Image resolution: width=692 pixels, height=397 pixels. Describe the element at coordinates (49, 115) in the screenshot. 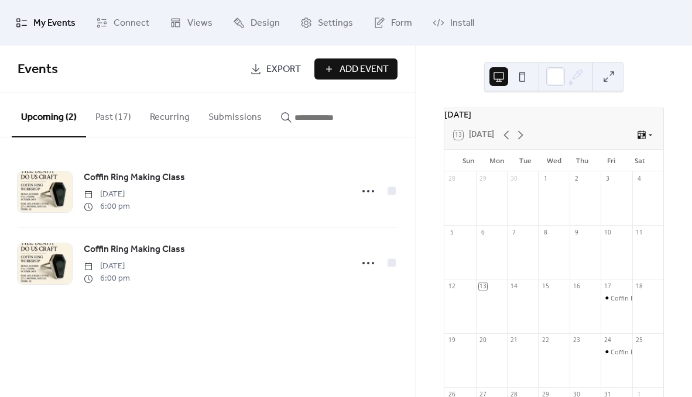

I see `button: Upcoming (2)` at that location.